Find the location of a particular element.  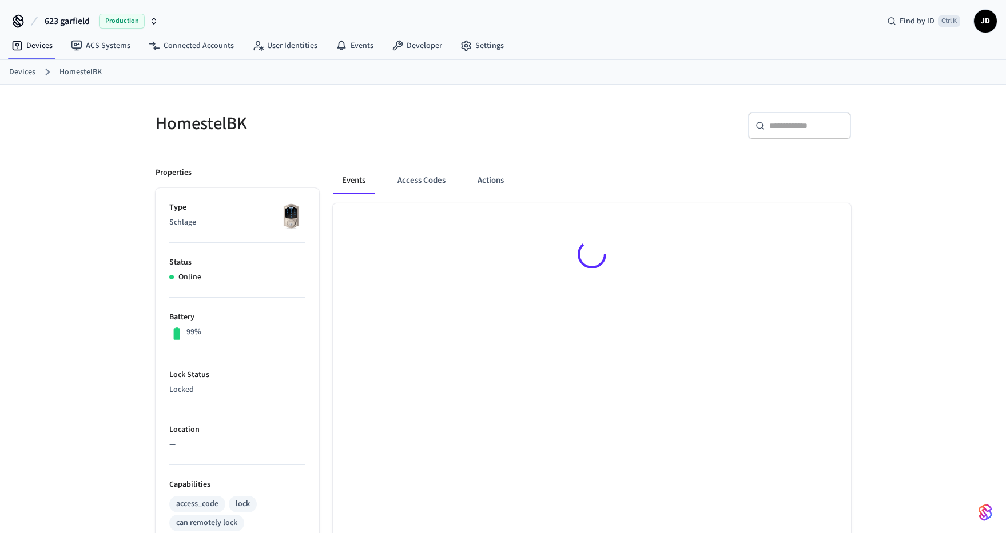

p: Online is located at coordinates (190, 277).